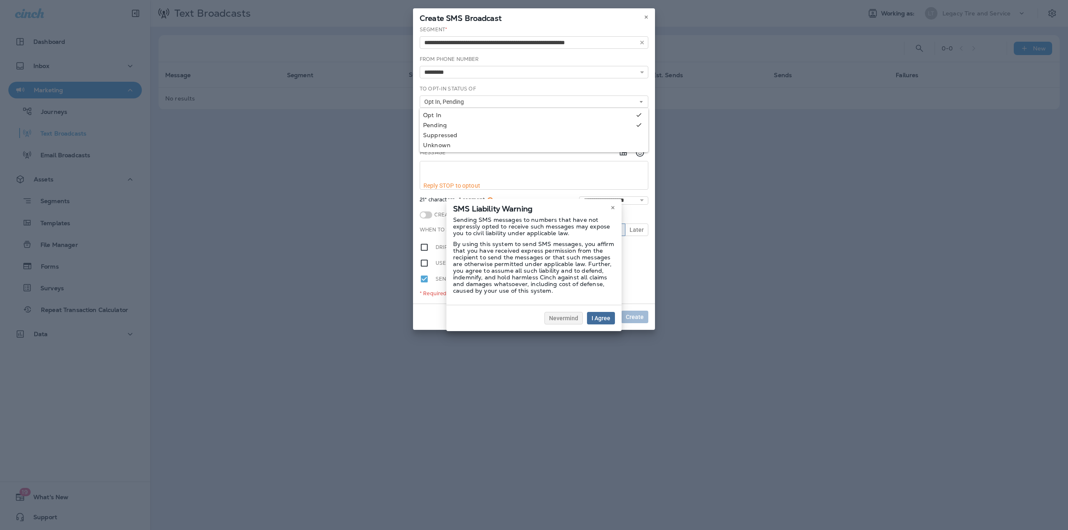 The image size is (1068, 530). I want to click on p: By using this system to send SMS messages, you affirm that you have received express permission f..., so click(534, 267).